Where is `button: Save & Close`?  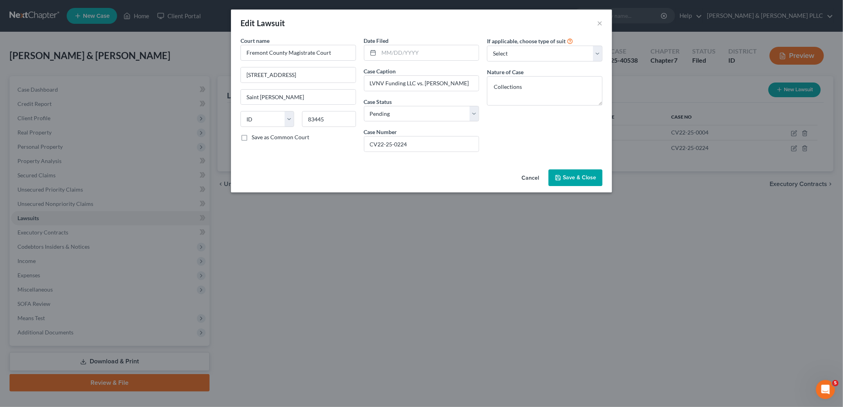 button: Save & Close is located at coordinates (576, 178).